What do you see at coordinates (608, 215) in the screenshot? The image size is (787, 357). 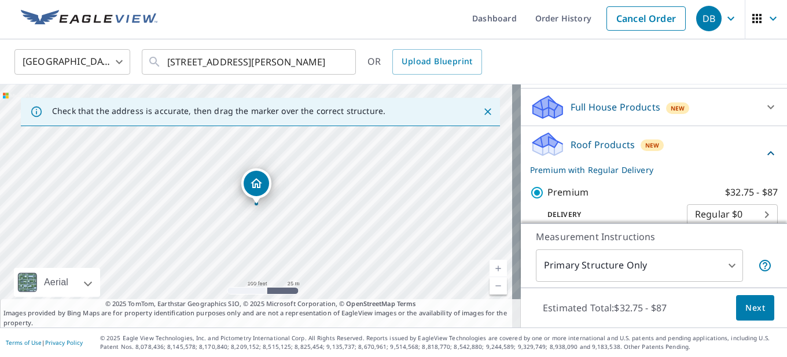 I see `p: Delivery` at bounding box center [608, 215].